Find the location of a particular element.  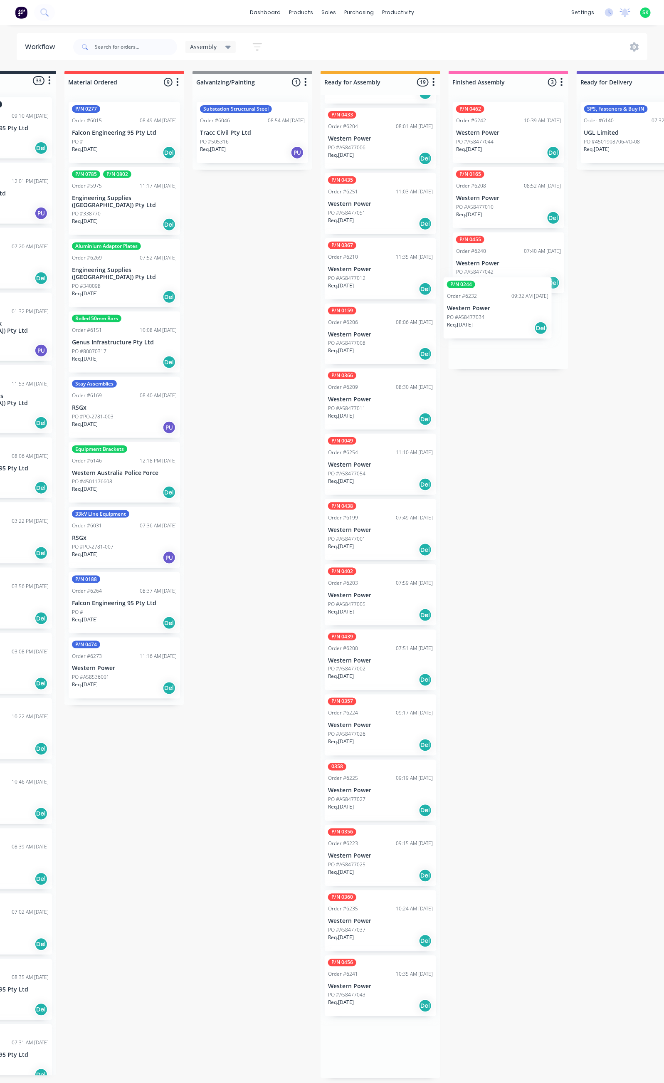

div: productivity is located at coordinates (398, 12).